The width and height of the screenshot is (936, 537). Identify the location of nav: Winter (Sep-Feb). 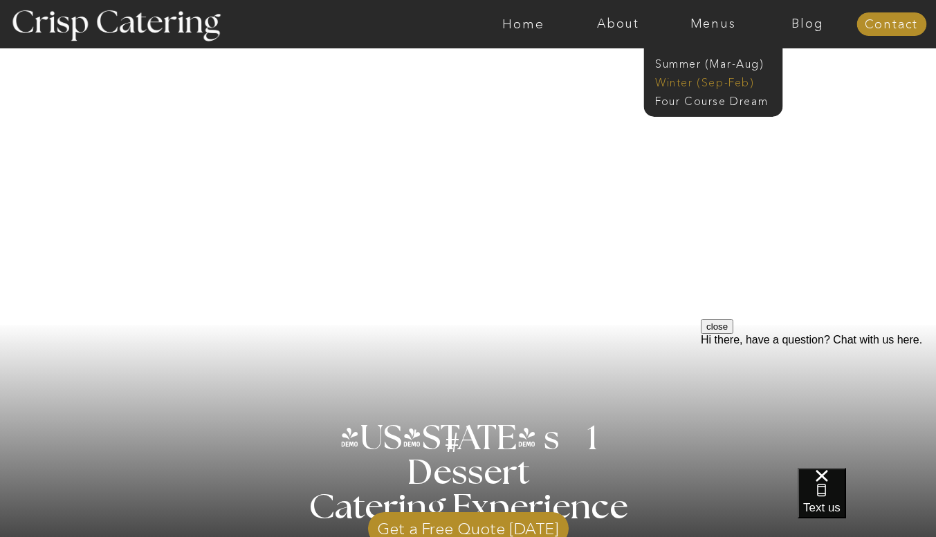
(712, 81).